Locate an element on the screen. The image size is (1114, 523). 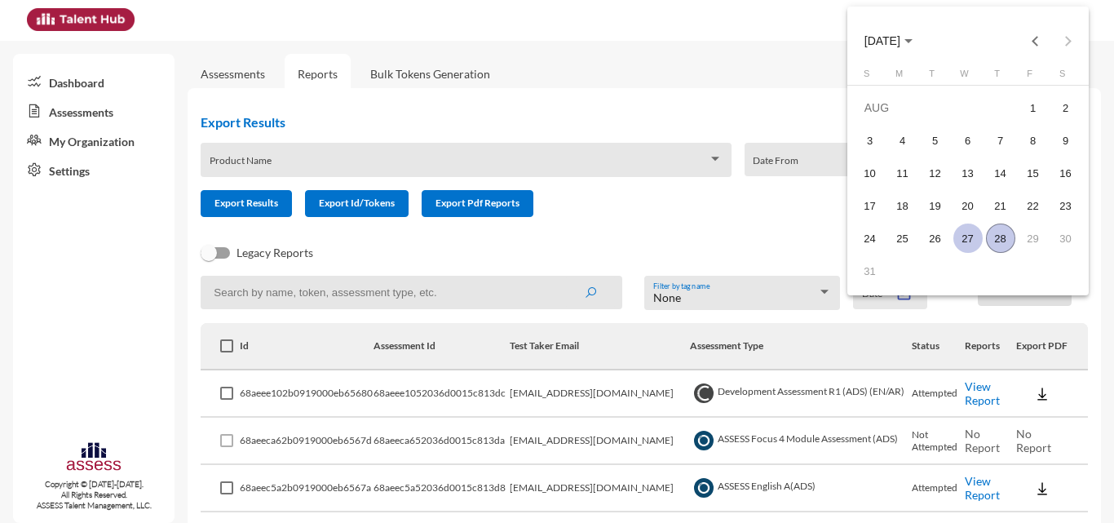
th: Monday is located at coordinates (902, 77).